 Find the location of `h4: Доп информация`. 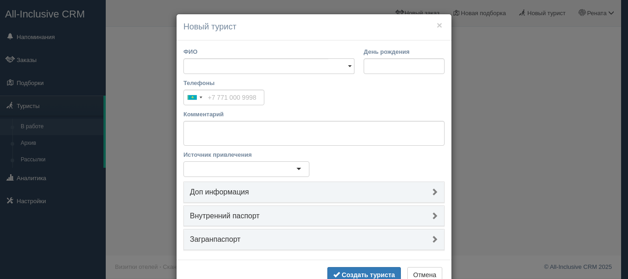

h4: Доп информация is located at coordinates (314, 192).